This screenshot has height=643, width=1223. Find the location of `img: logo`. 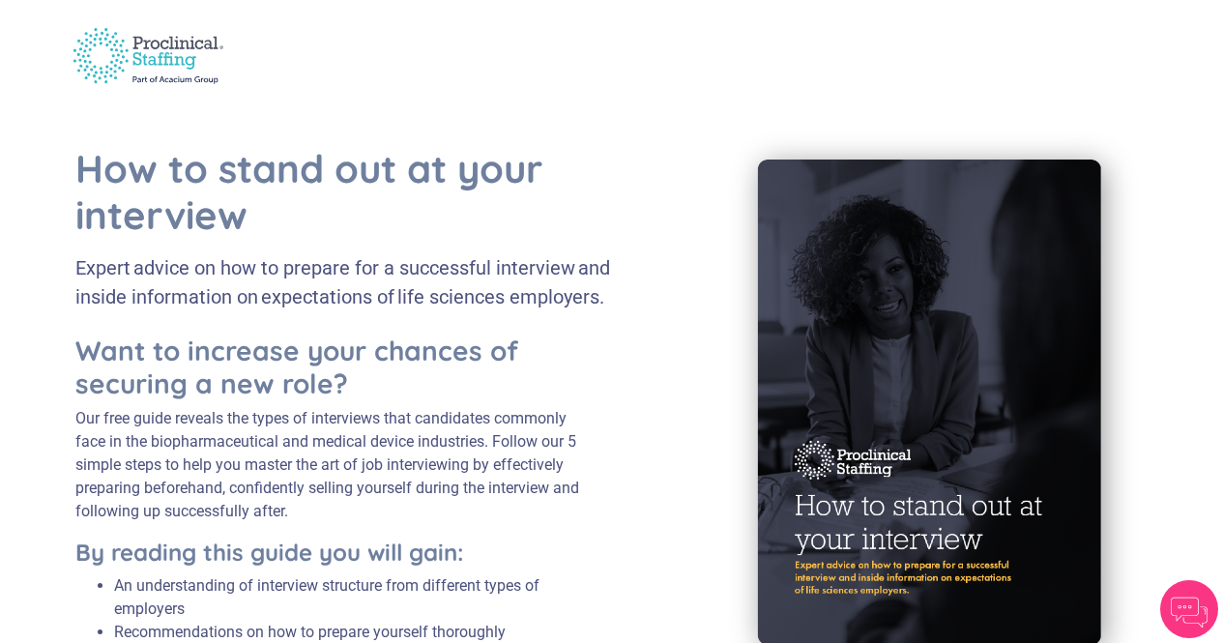

img: logo is located at coordinates (149, 55).